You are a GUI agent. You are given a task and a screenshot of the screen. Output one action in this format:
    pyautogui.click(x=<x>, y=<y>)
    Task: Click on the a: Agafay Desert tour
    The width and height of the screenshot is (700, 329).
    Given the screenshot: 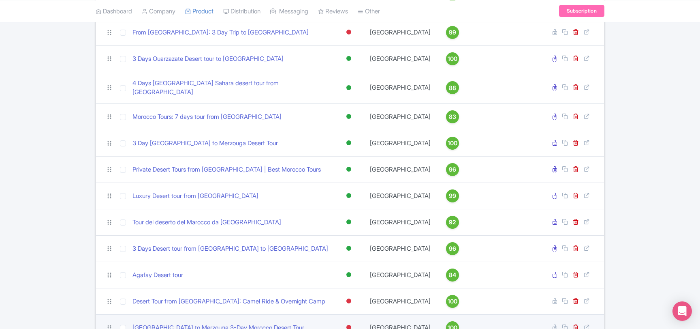 What is the action you would take?
    pyautogui.click(x=158, y=275)
    